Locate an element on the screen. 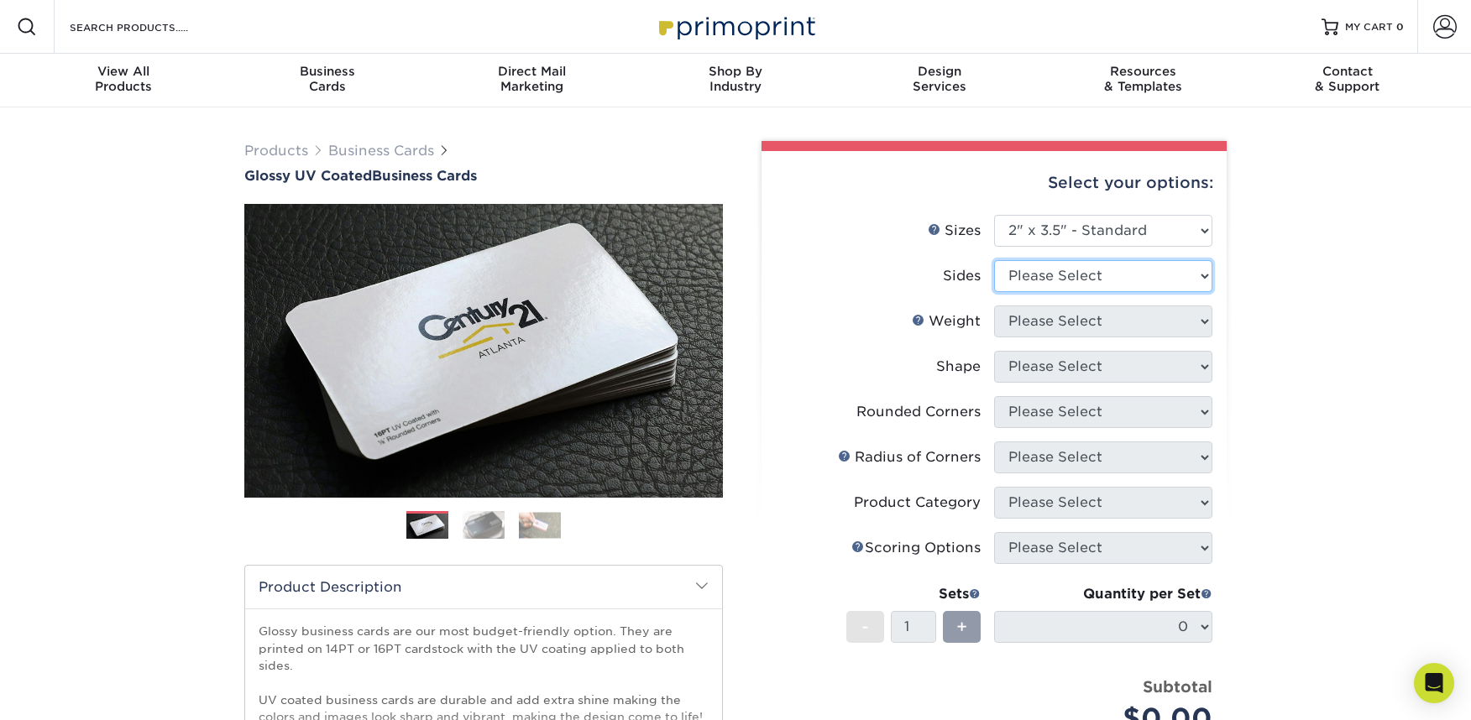 The image size is (1471, 720). div: Products is located at coordinates (123, 79).